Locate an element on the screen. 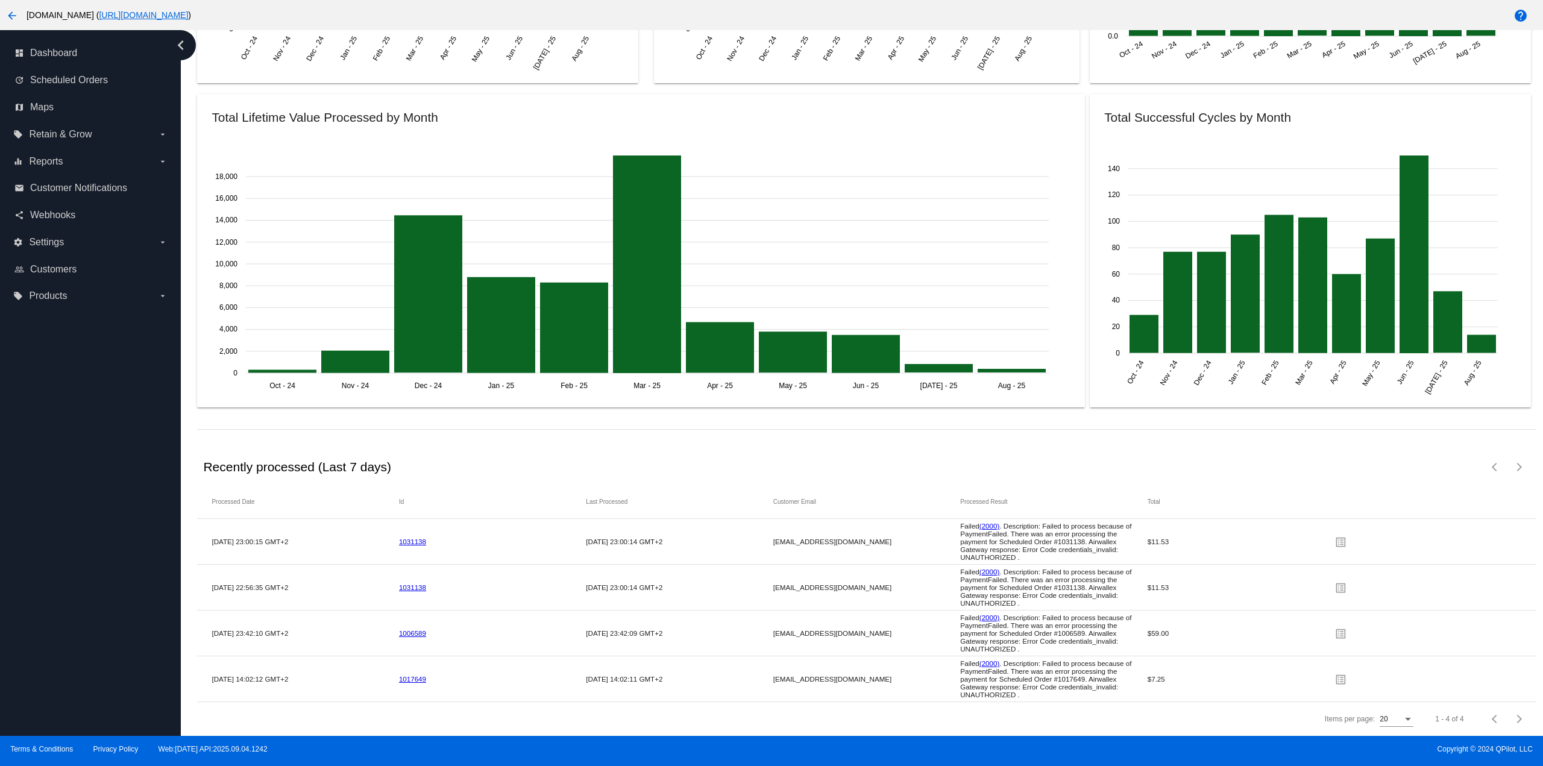  mat-cell: $11.53 is located at coordinates (1241, 541).